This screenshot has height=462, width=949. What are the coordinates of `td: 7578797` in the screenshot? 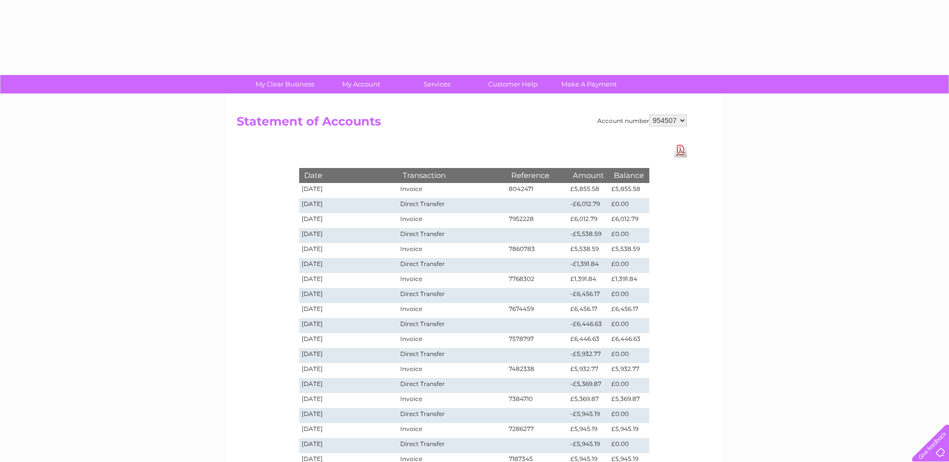 It's located at (537, 341).